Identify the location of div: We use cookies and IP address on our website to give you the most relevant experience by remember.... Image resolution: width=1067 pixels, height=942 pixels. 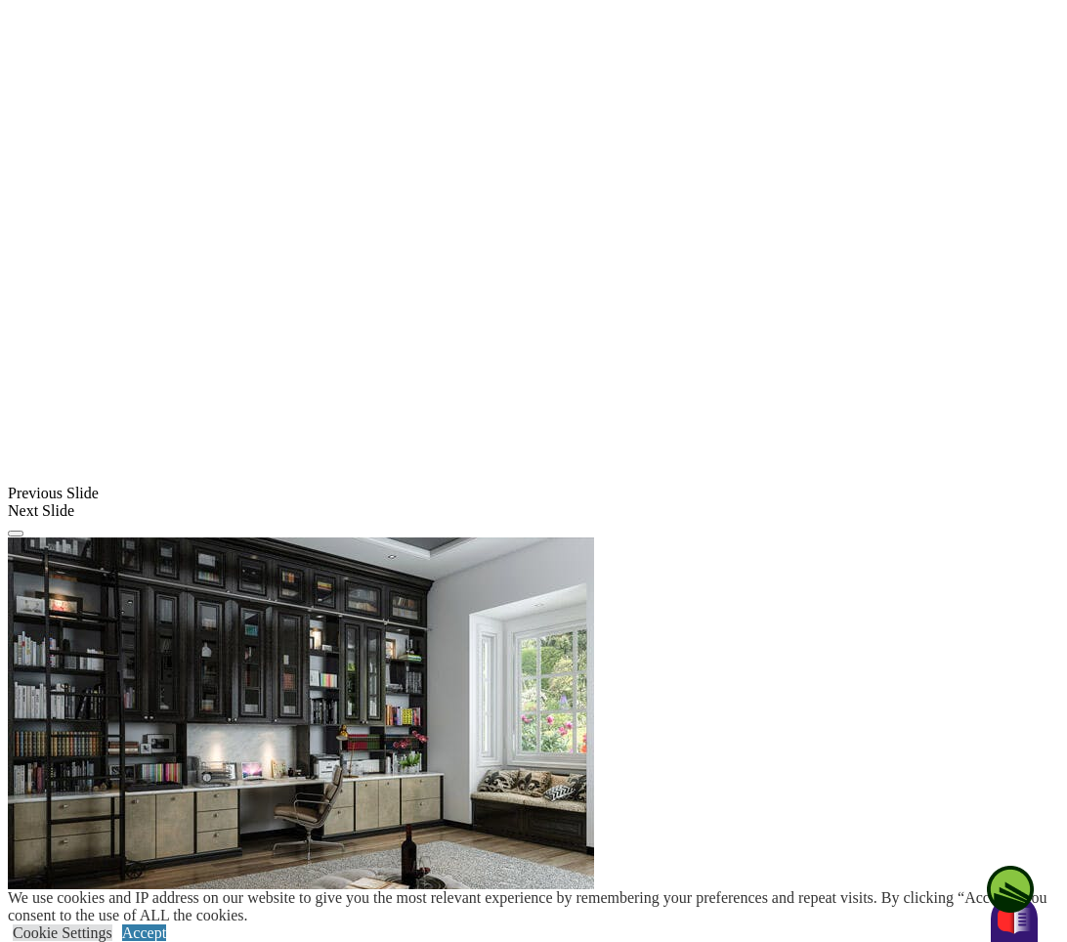
(537, 906).